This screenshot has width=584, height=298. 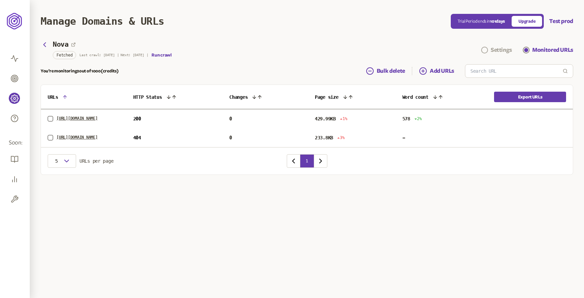 I want to click on a: Settings, so click(x=496, y=50).